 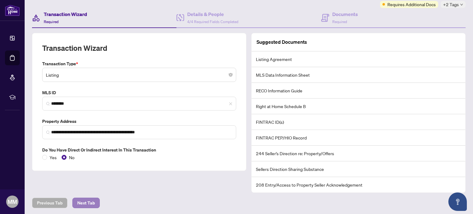 I want to click on li: Sellers Direction Sharing Substance, so click(x=358, y=169).